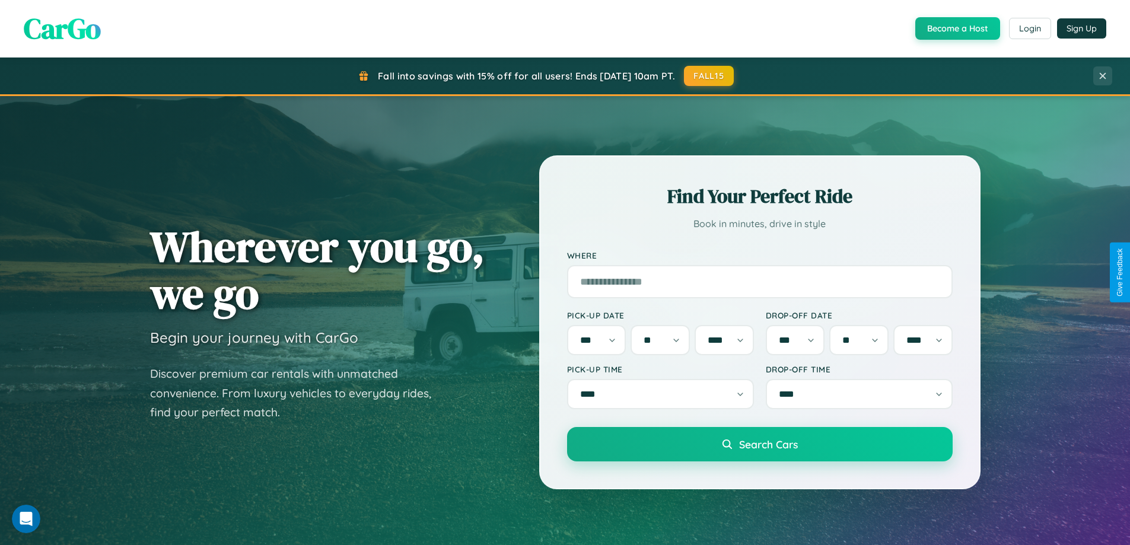  What do you see at coordinates (760, 255) in the screenshot?
I see `label: Where` at bounding box center [760, 255].